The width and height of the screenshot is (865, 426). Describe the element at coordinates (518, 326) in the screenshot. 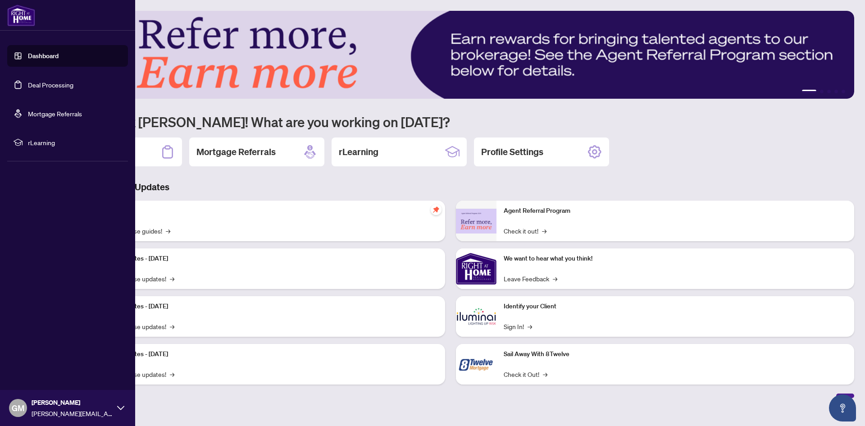

I see `a: Sign In!→` at that location.